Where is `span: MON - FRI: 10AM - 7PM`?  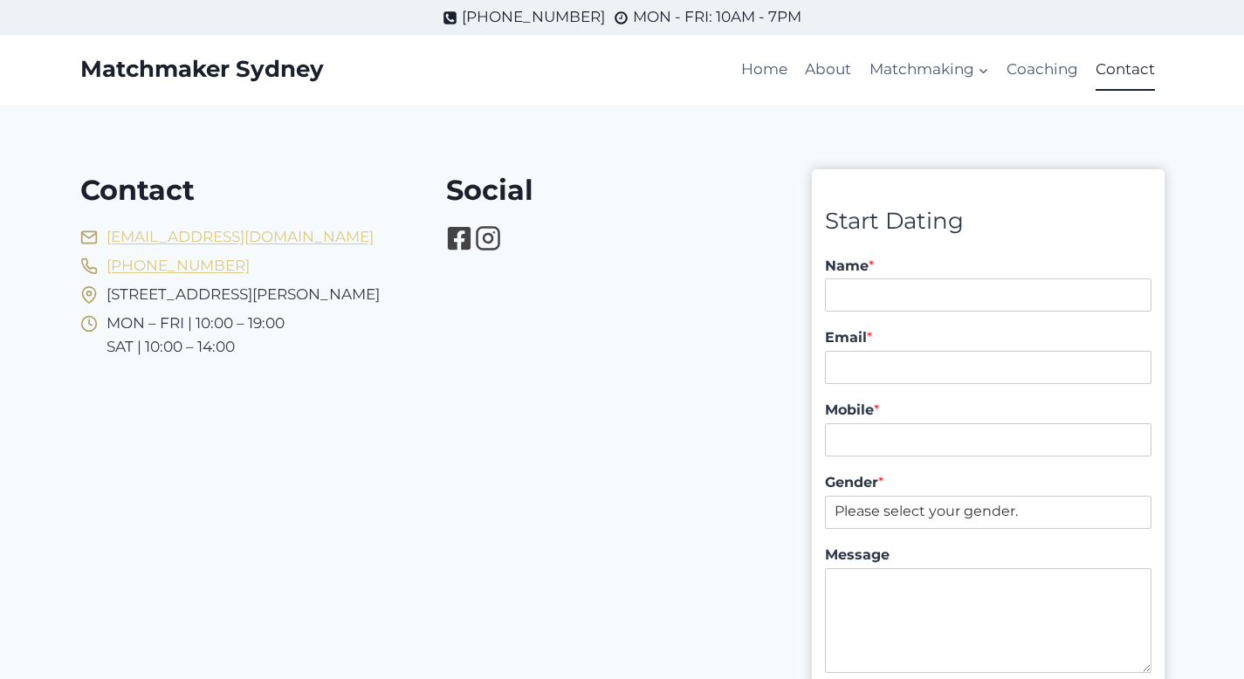
span: MON - FRI: 10AM - 7PM is located at coordinates (717, 17).